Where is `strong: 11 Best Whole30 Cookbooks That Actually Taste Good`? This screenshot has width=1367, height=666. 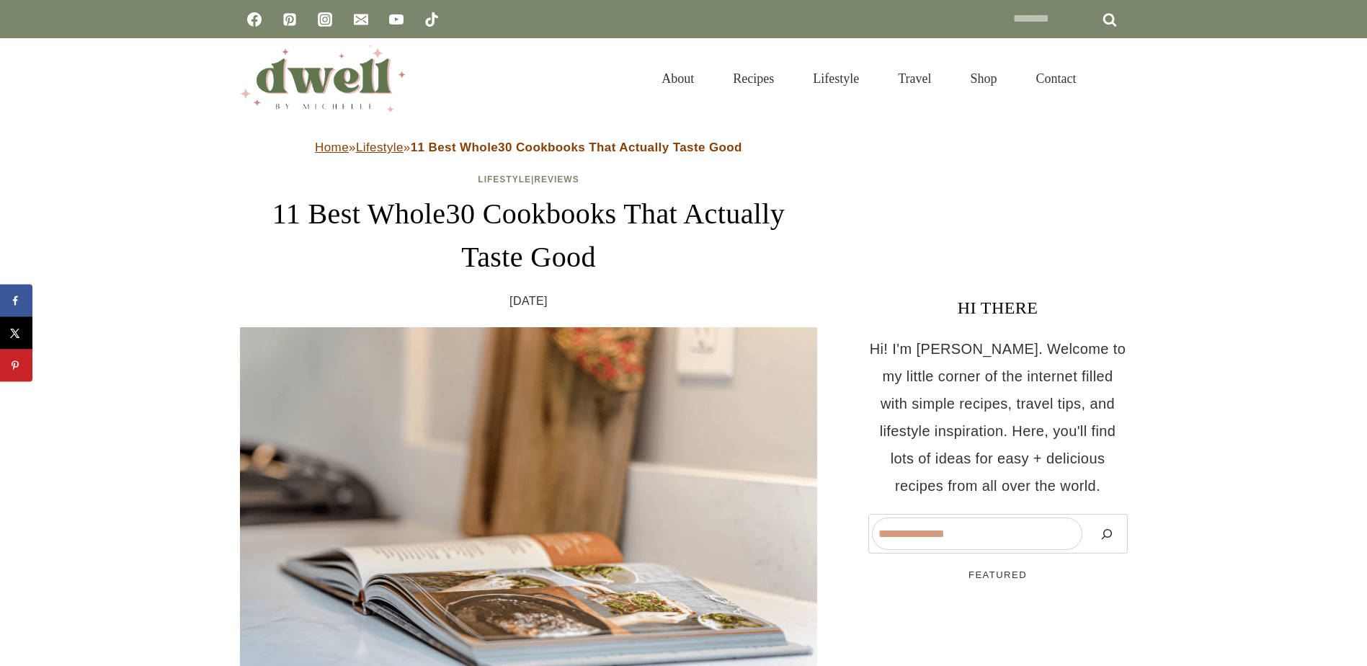
strong: 11 Best Whole30 Cookbooks That Actually Taste Good is located at coordinates (577, 147).